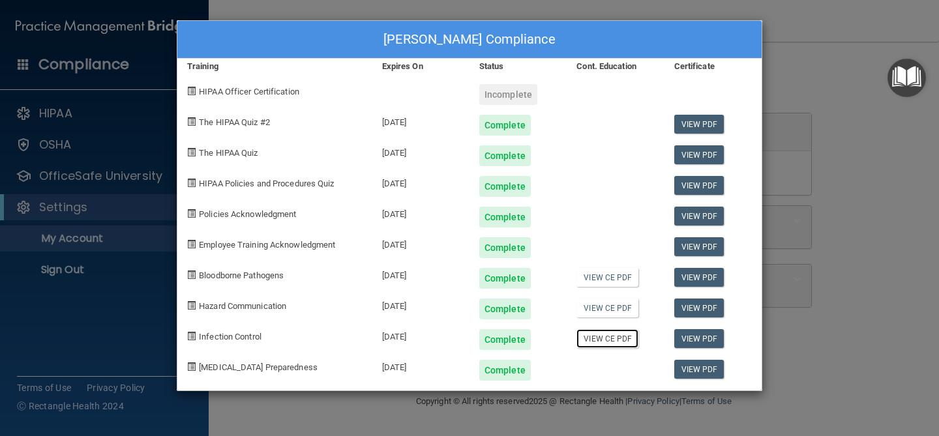 Image resolution: width=939 pixels, height=436 pixels. I want to click on div: Certificate, so click(712, 66).